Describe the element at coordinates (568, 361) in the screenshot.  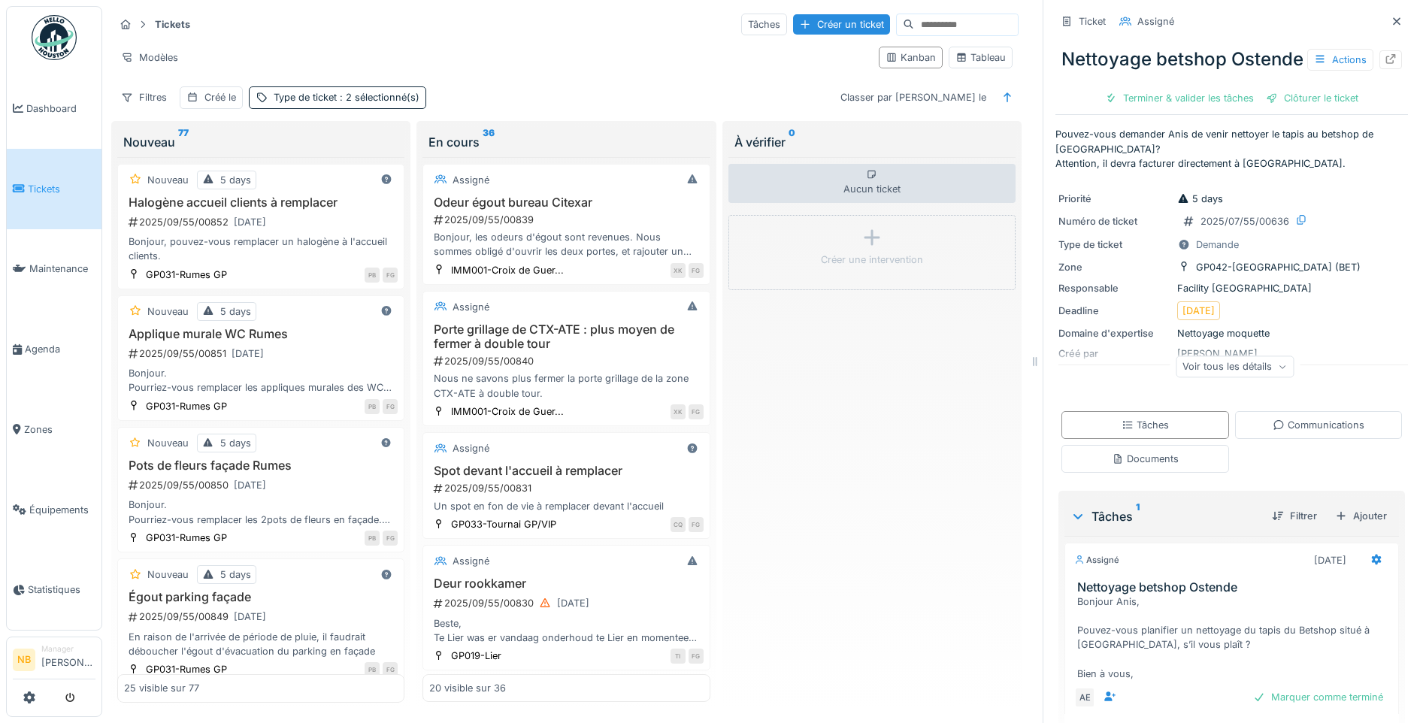
I see `div: 2025/09/55/00840` at that location.